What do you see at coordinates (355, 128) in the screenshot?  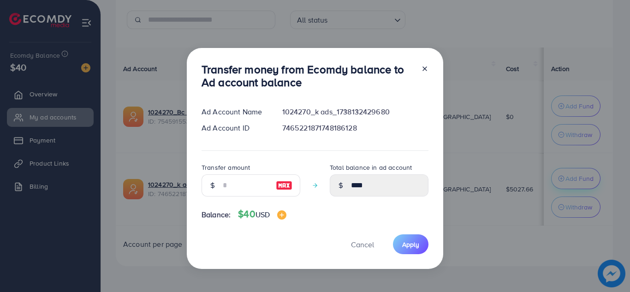 I see `div: 7465221871748186128` at bounding box center [355, 128].